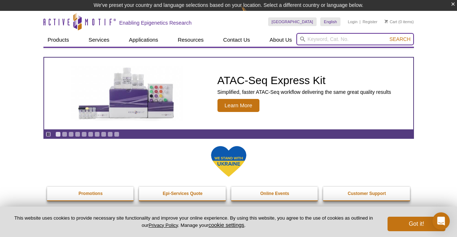 Image resolution: width=457 pixels, height=237 pixels. I want to click on h2: ATAC-Seq Express Kit, so click(304, 80).